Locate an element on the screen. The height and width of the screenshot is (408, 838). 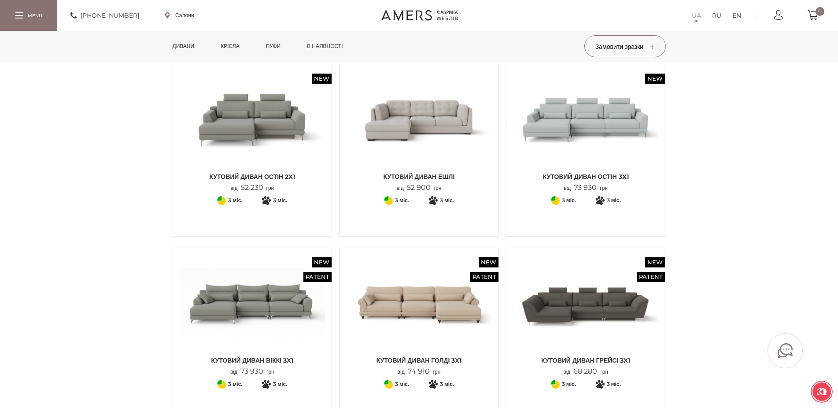
a: New Patent Кутовий диван ВІККІ 3x1 Кутовий диван ВІККІ 3x1 від73 930грн is located at coordinates (252, 315).